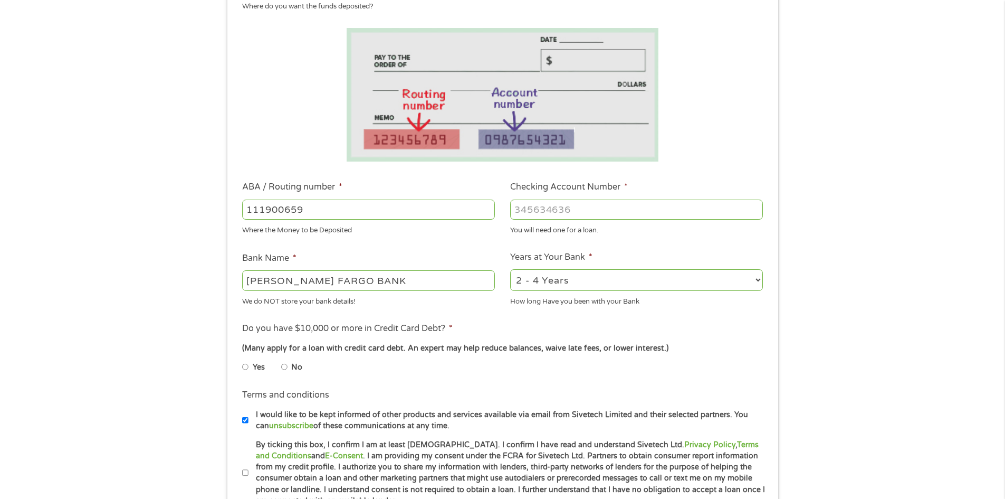  What do you see at coordinates (368, 209) in the screenshot?
I see `input: 263177916` at bounding box center [368, 209].